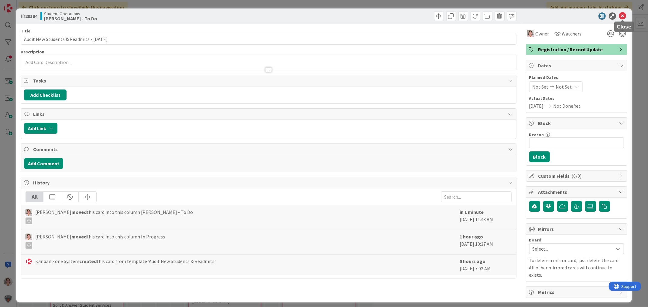 This screenshot has height=307, width=648. What do you see at coordinates (268, 39) in the screenshot?
I see `input: type card name here...` at bounding box center [268, 39].